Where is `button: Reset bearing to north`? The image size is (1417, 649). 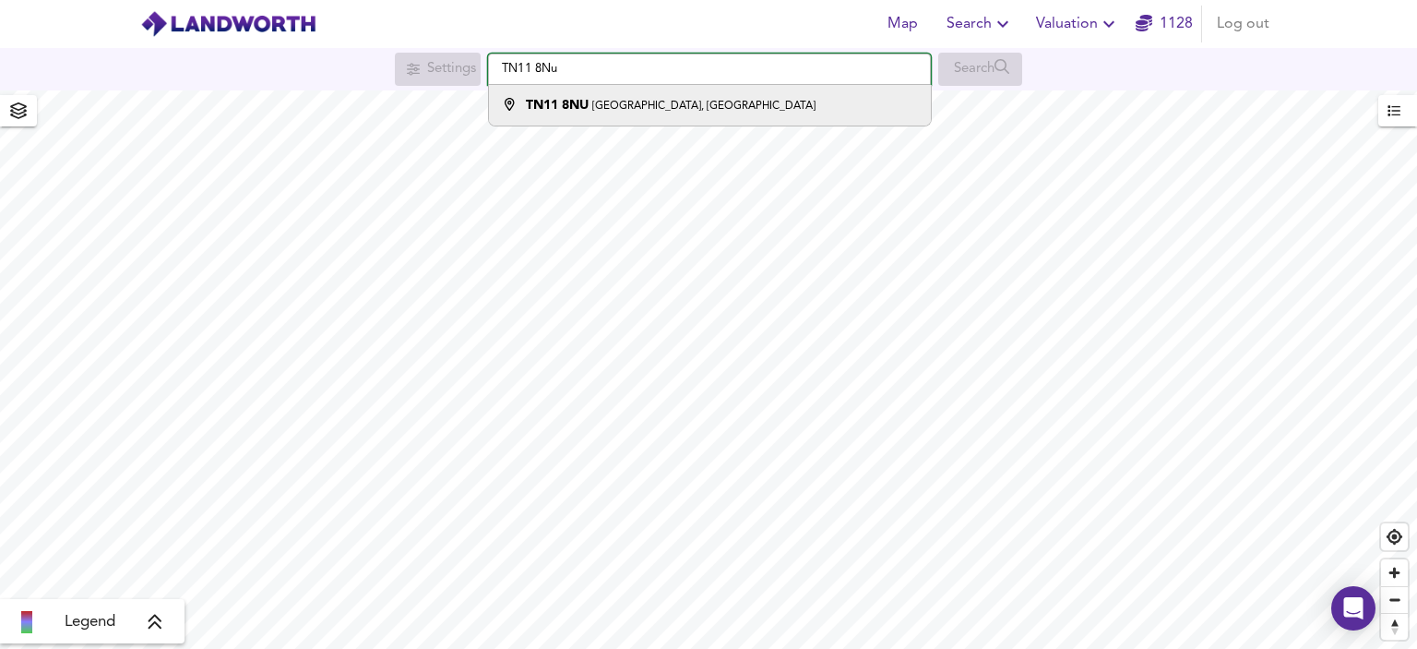 button: Reset bearing to north is located at coordinates (1394, 625).